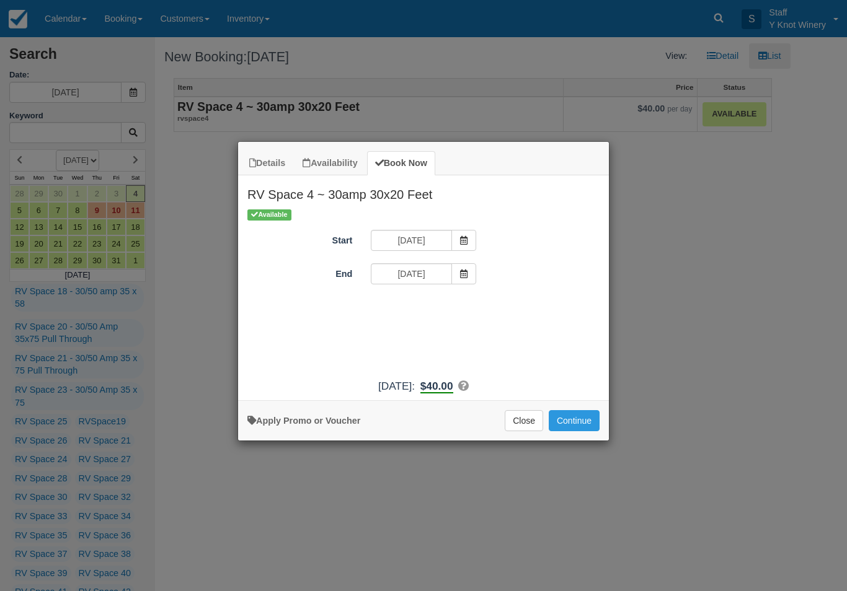 The image size is (847, 591). Describe the element at coordinates (330, 163) in the screenshot. I see `a: Availability` at that location.